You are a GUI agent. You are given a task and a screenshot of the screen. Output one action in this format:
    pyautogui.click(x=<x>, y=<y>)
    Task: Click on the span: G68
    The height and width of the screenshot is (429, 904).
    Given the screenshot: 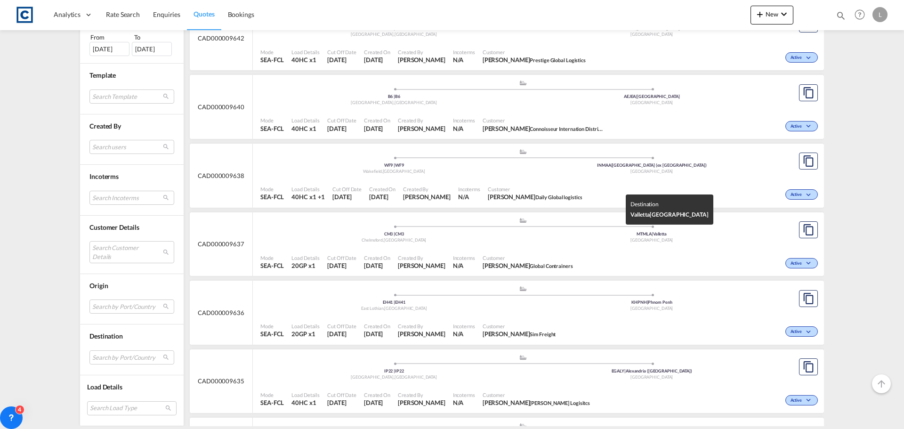 What is the action you would take?
    pyautogui.click(x=399, y=28)
    